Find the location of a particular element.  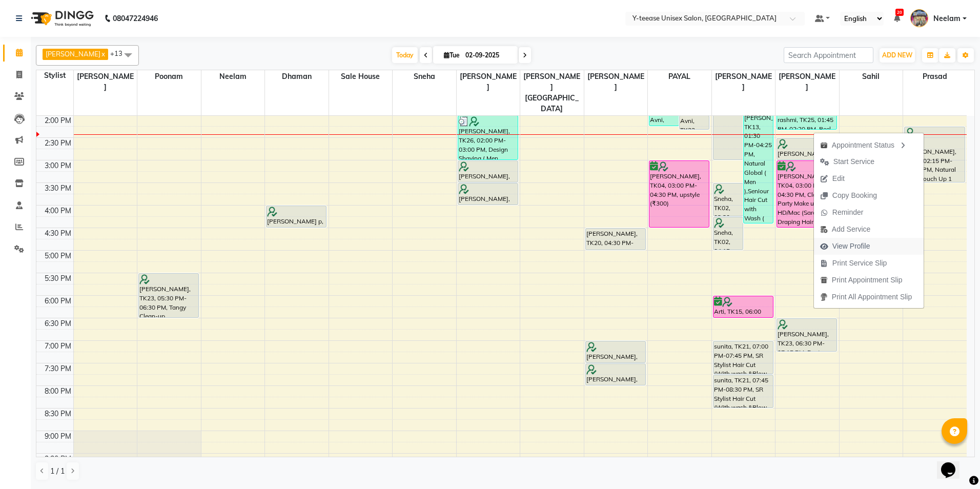

div: 7:00 PM is located at coordinates (58, 346).